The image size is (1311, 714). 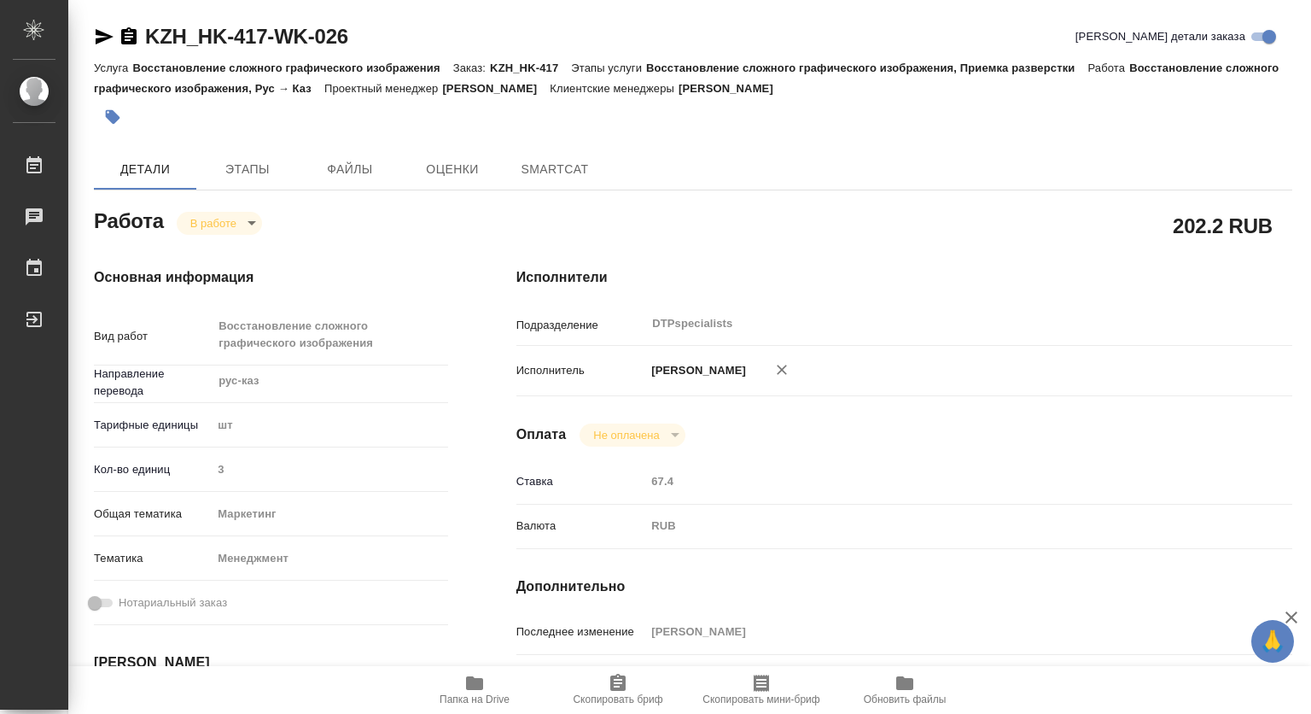 What do you see at coordinates (292, 67) in the screenshot?
I see `p: Восстановление сложного графического изображения` at bounding box center [292, 67].